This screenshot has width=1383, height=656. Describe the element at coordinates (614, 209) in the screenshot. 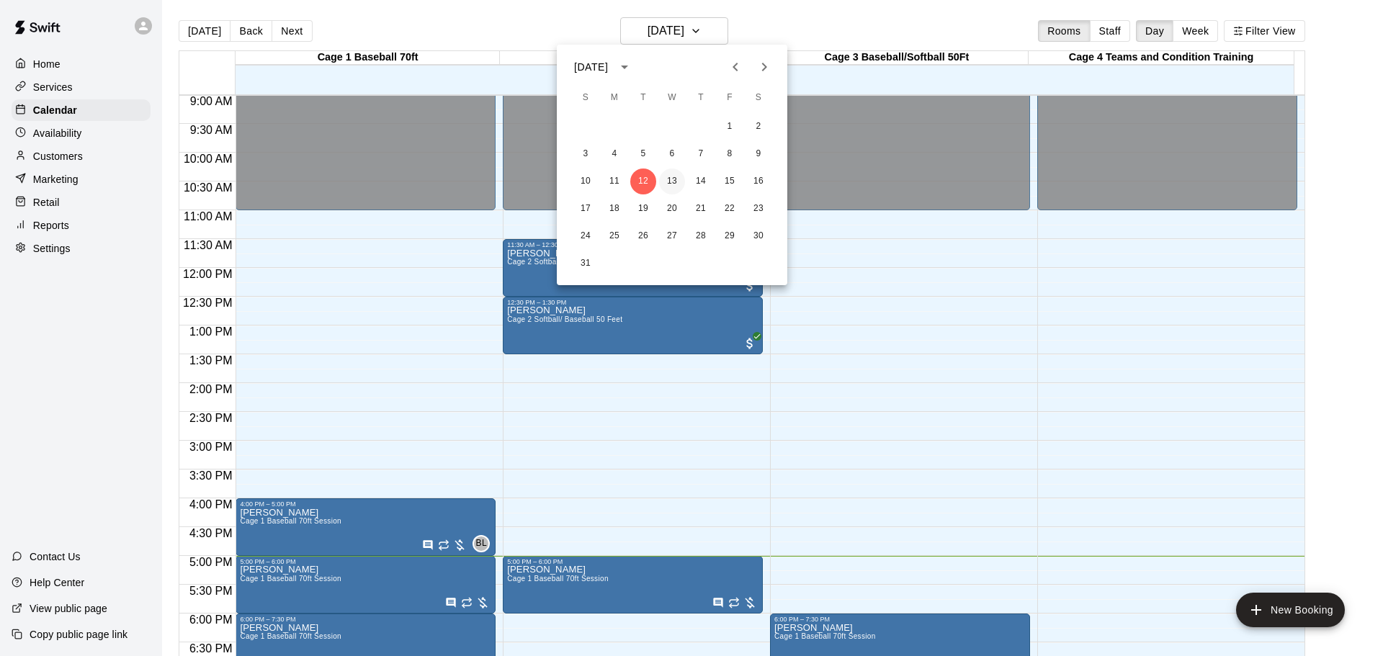

I see `button: 18` at that location.